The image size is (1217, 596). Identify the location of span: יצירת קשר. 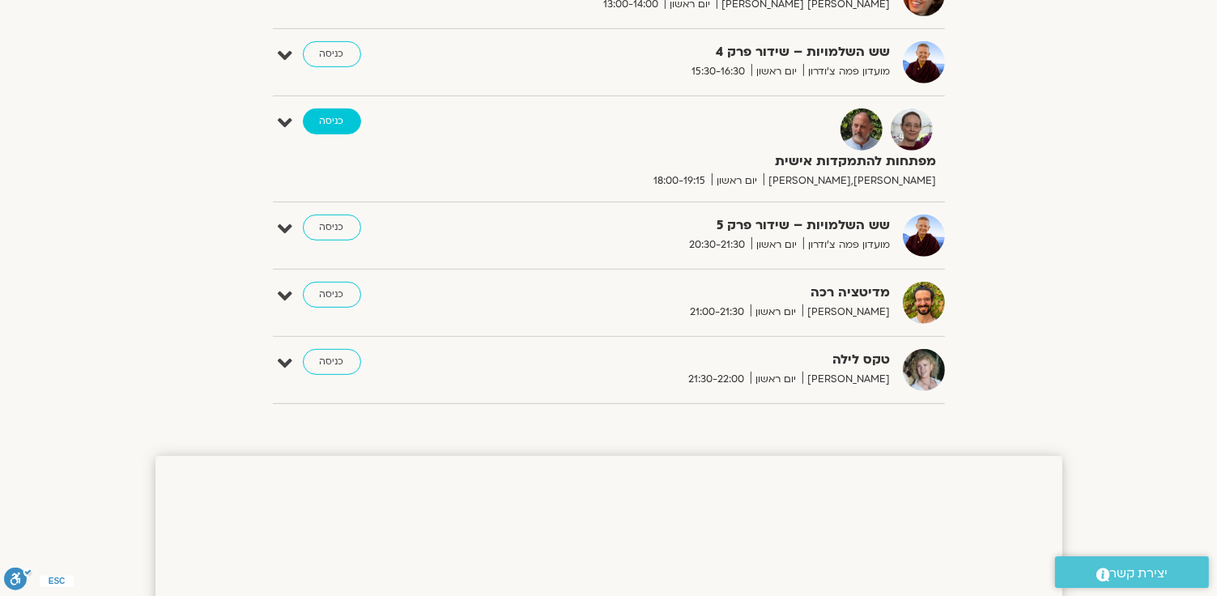
(1139, 573).